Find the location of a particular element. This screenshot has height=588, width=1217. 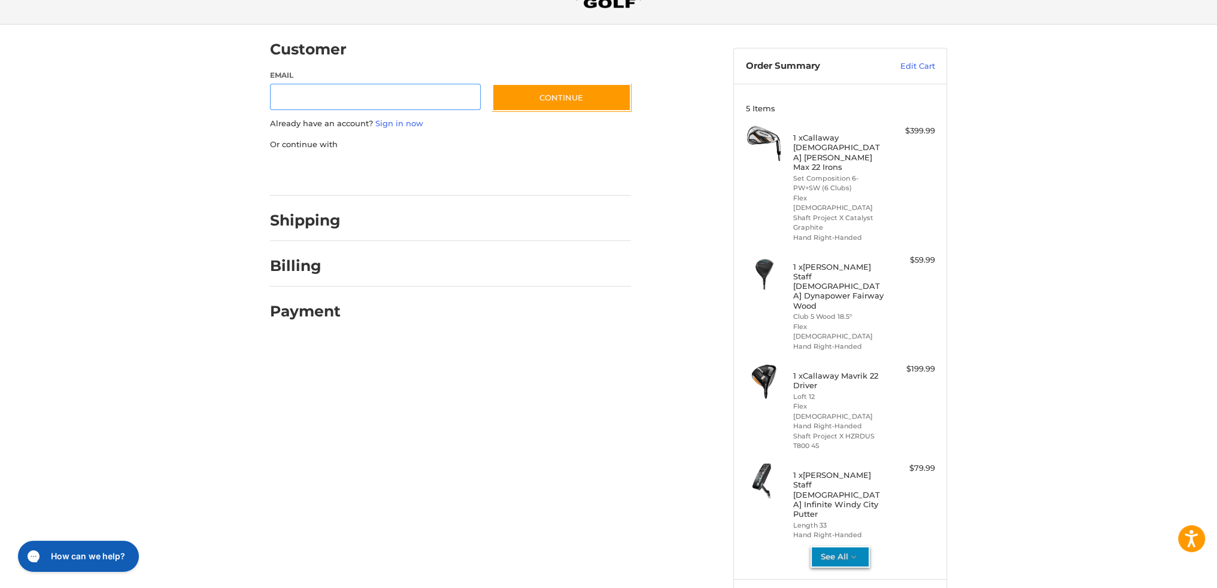

div: $399.99 is located at coordinates (911, 131).